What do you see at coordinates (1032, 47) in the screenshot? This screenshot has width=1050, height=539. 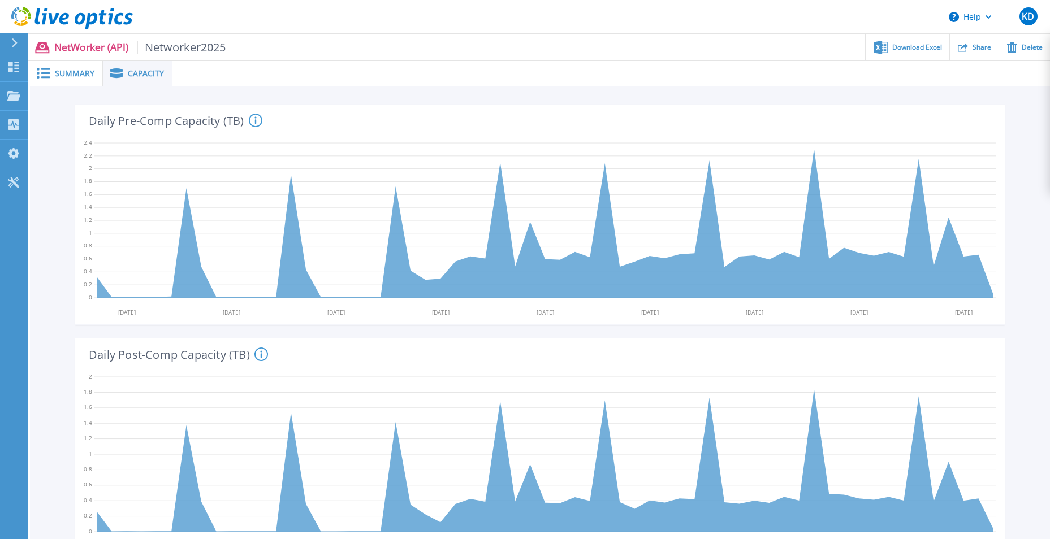 I see `span: Delete` at bounding box center [1032, 47].